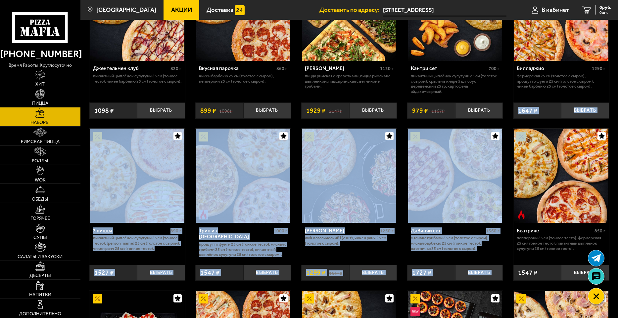  I want to click on p: Пикантный цыплёнок сулугуни 25 см (толстое с сыром), крылья в кляре 5 шт соус деревенский 25 гр, ..., so click(455, 84).